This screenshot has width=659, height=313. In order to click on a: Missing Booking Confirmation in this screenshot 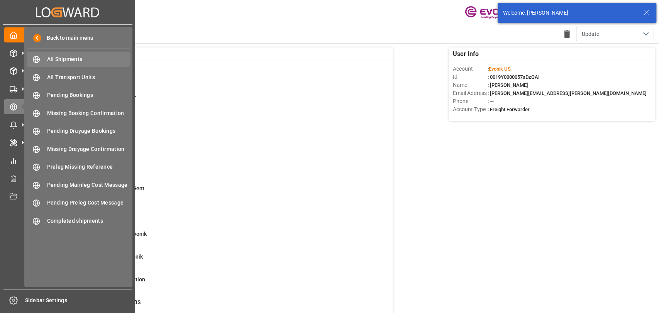, I will do `click(78, 113)`.